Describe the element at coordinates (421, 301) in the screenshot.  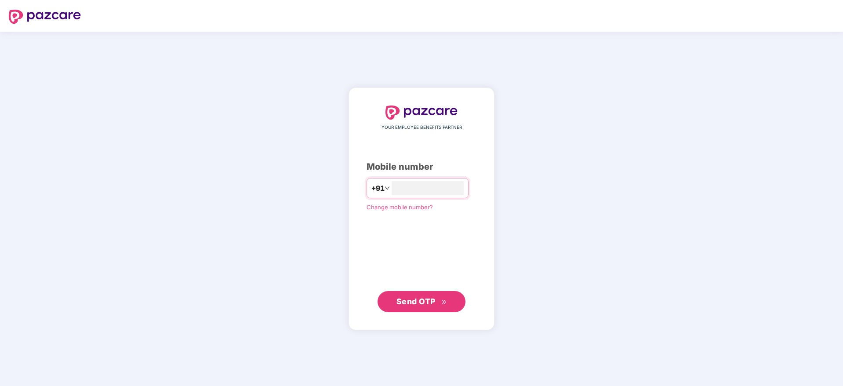
I see `button: Send OTPdouble-right` at that location.